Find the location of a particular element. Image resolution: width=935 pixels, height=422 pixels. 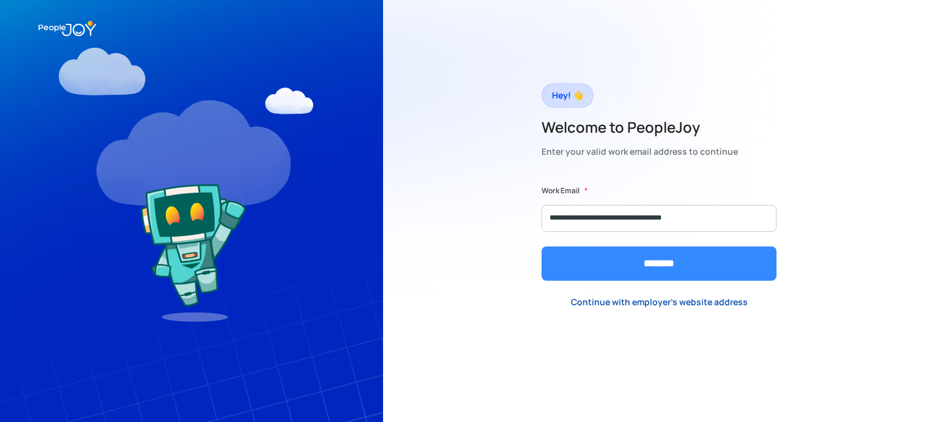

h2: Welcome to PeopleJoy is located at coordinates (640, 127).